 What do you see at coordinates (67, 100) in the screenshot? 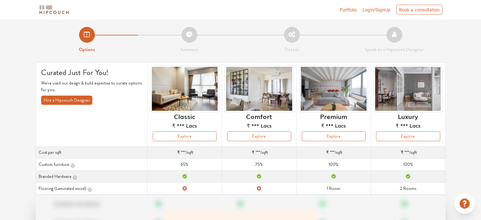
I see `button: Hire a Hipcouch Designer` at bounding box center [67, 100].